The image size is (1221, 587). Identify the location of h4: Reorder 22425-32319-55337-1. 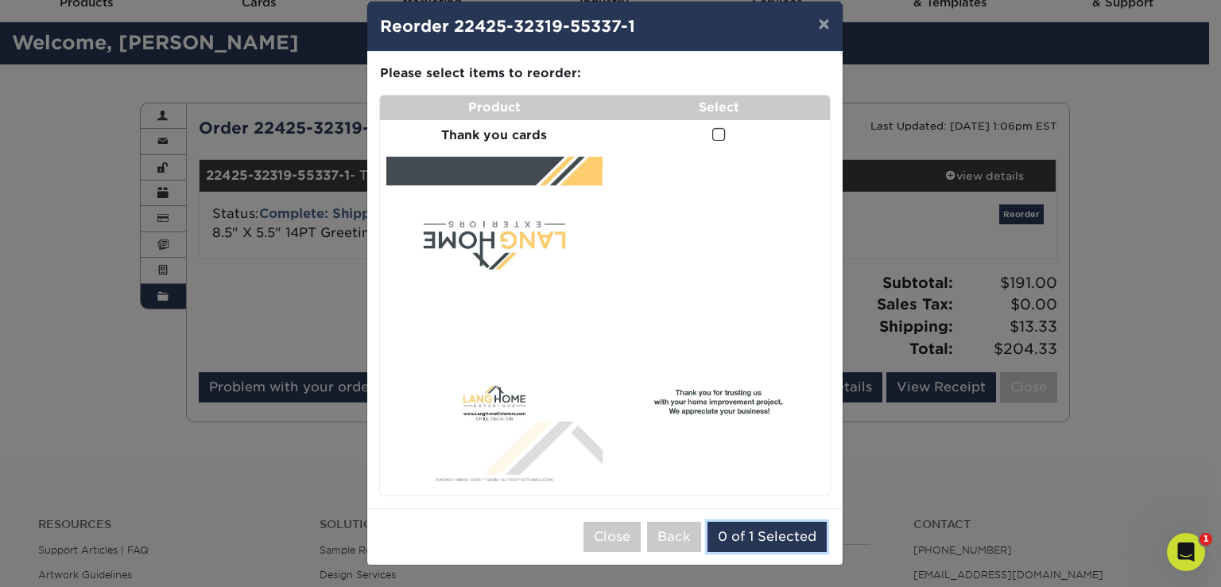
(605, 26).